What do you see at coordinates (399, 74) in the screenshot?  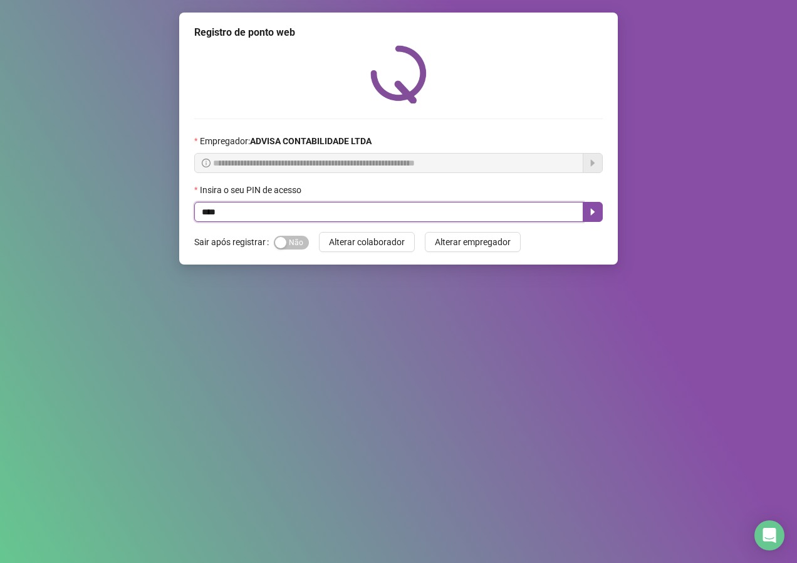 I see `img: QRPoint` at bounding box center [399, 74].